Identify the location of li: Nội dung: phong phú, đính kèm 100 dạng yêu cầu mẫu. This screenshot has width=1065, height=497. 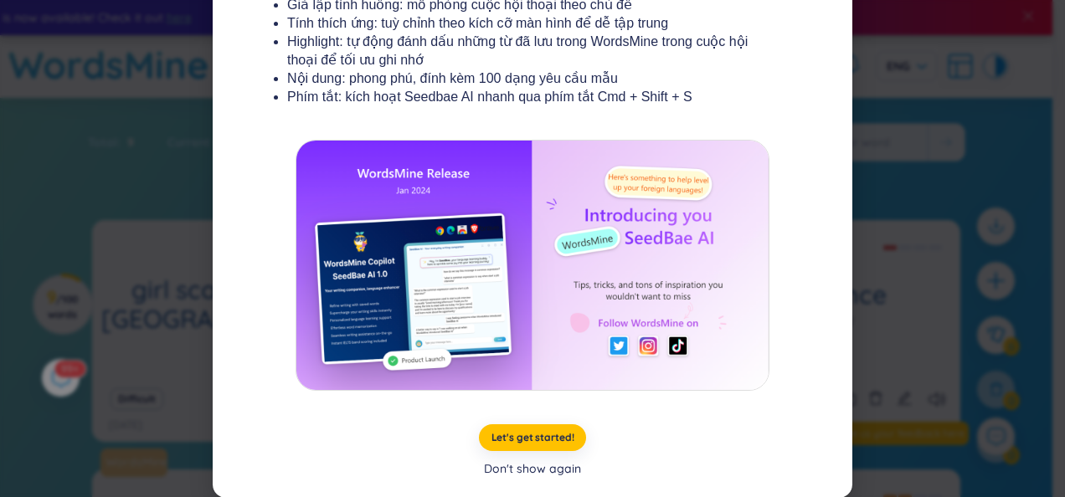
(533, 79).